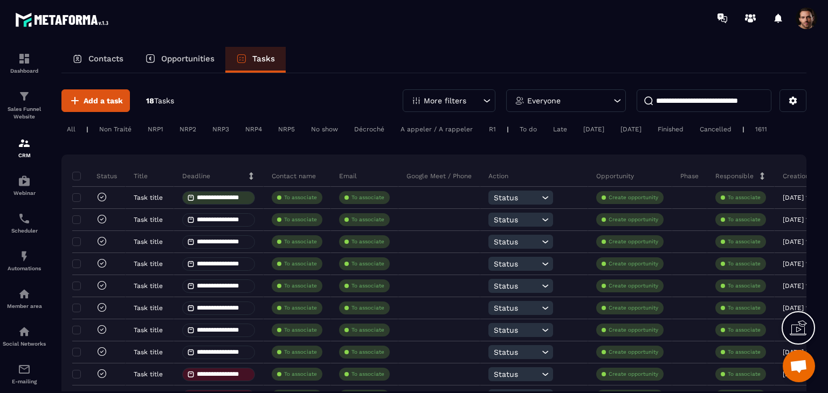 This screenshot has width=828, height=393. Describe the element at coordinates (24, 219) in the screenshot. I see `img: scheduler` at that location.